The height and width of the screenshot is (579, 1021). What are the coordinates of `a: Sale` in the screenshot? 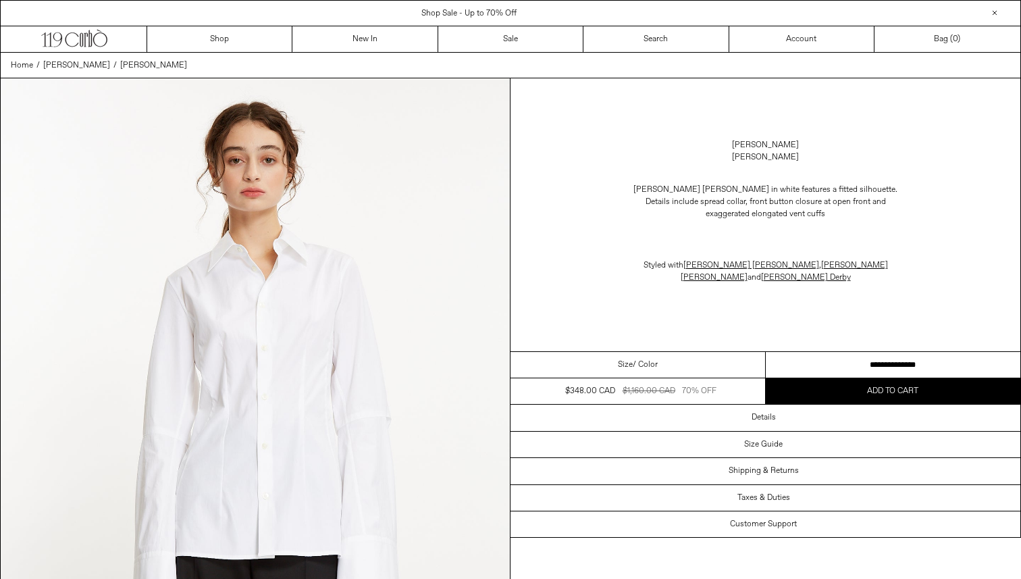 It's located at (511, 39).